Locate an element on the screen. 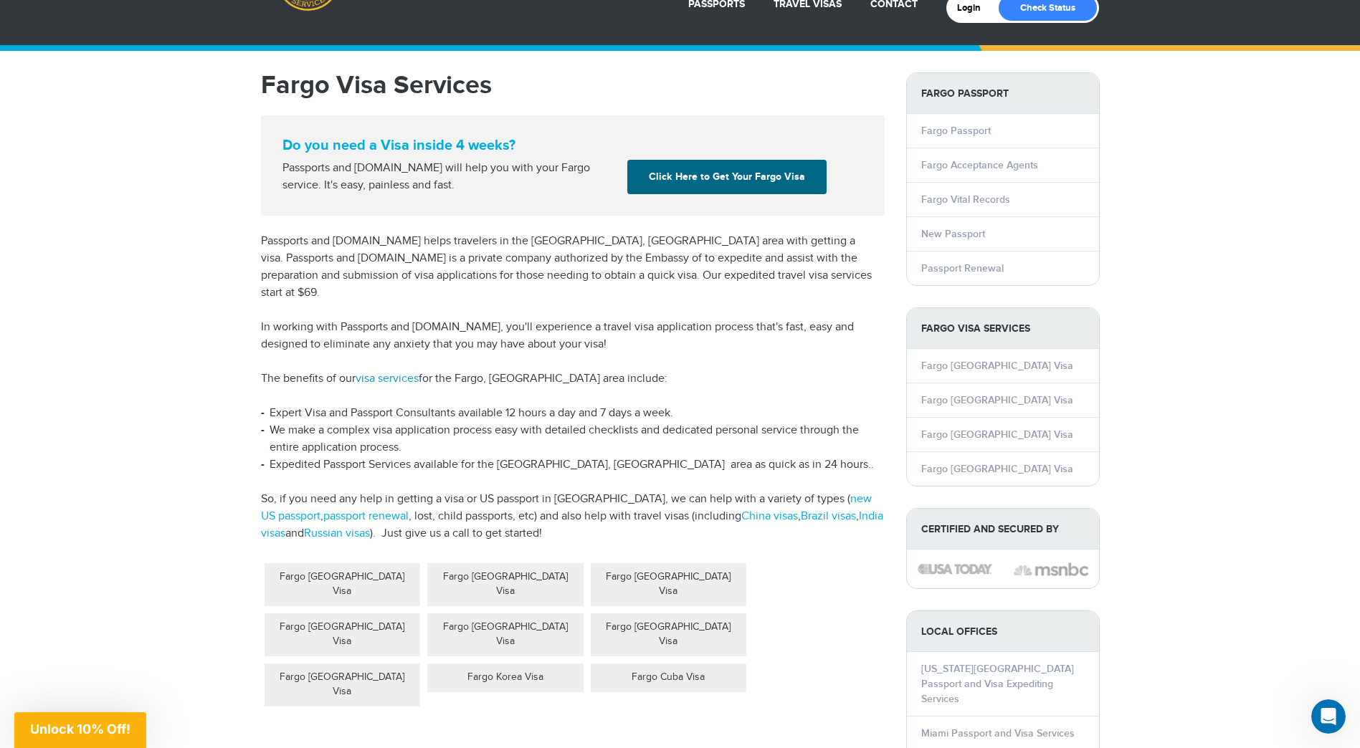  strong: LOCAL OFFICES is located at coordinates (1003, 631).